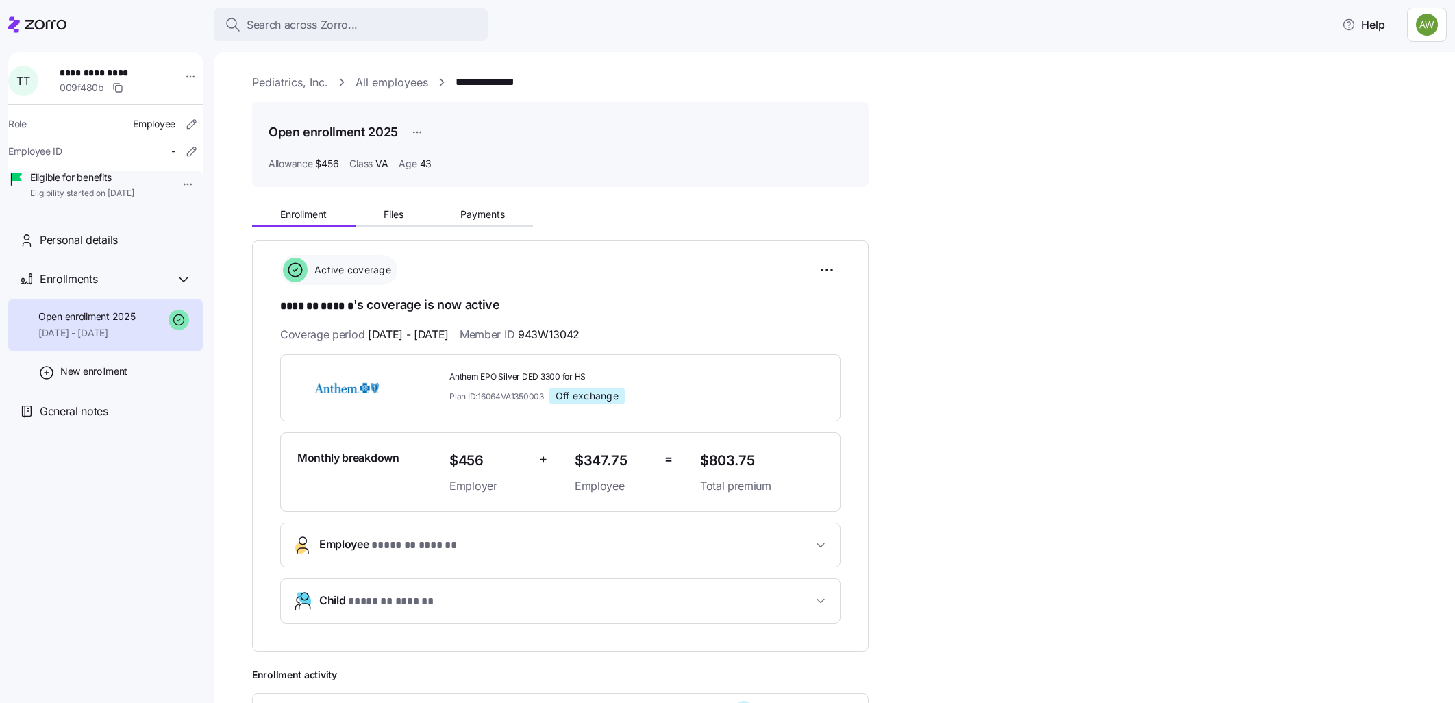 The height and width of the screenshot is (703, 1455). Describe the element at coordinates (376, 601) in the screenshot. I see `span: Child` at that location.